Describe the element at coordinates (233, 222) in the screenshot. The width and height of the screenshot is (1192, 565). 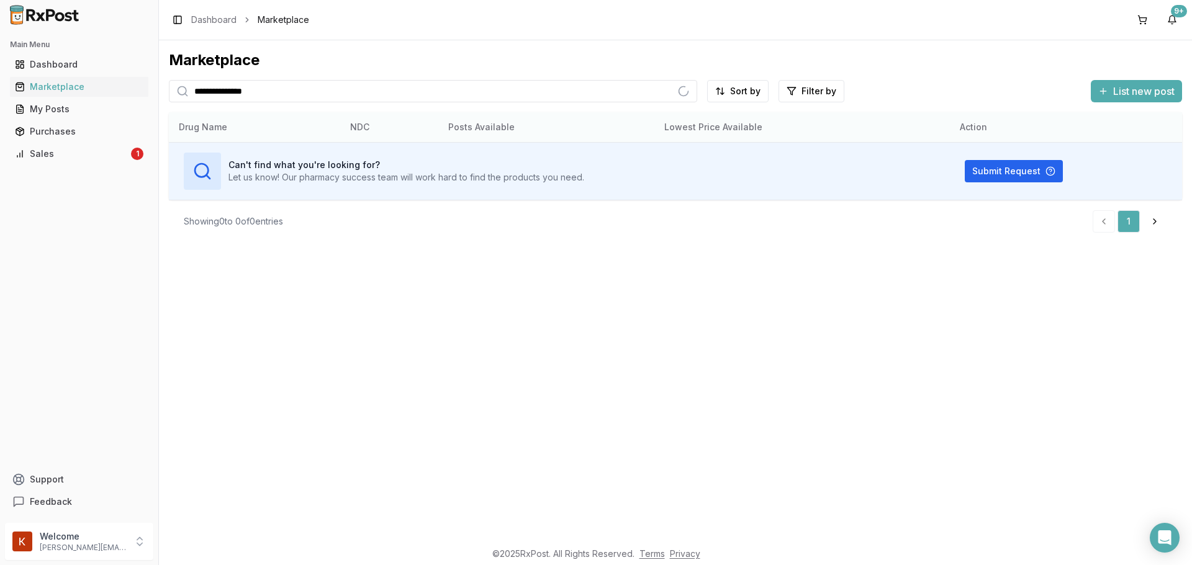
I see `div: Showing 0 to 0 of 0 entries` at that location.